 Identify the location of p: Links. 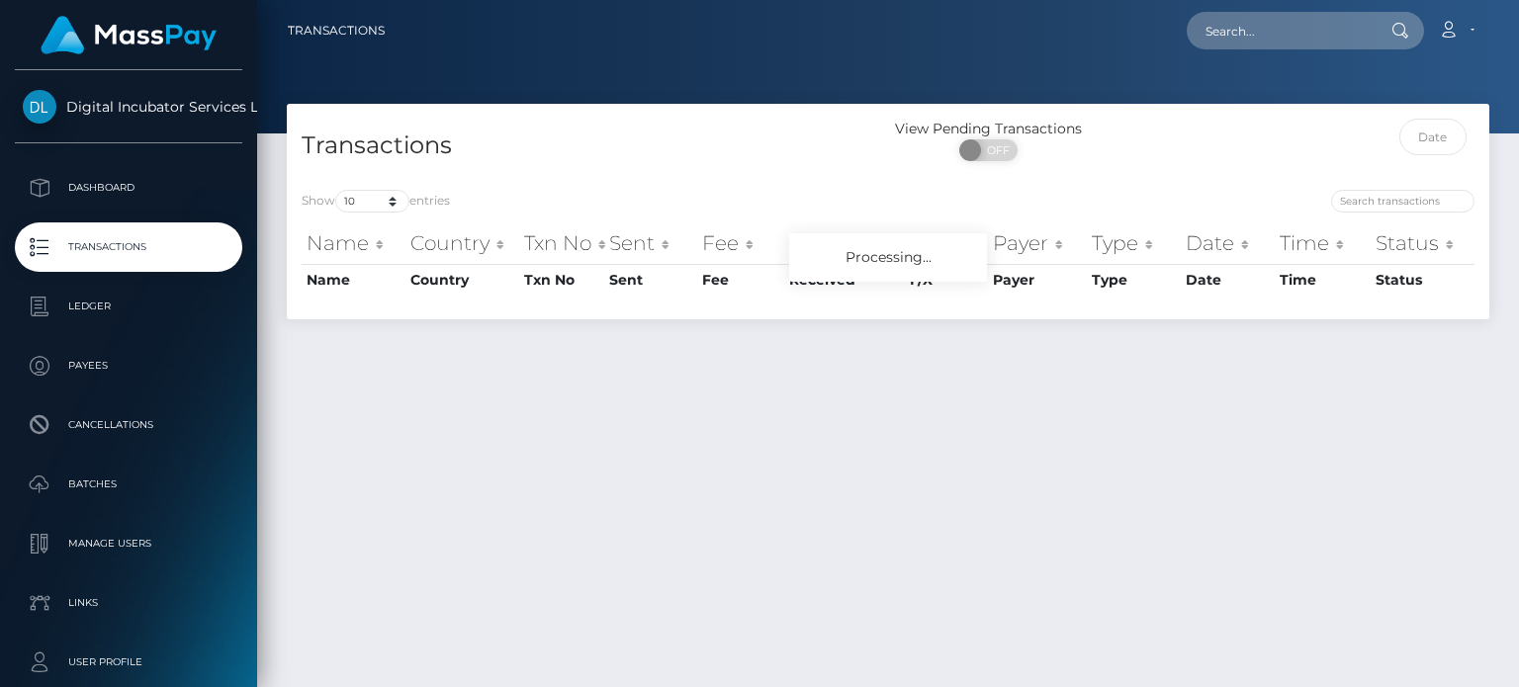
(129, 603).